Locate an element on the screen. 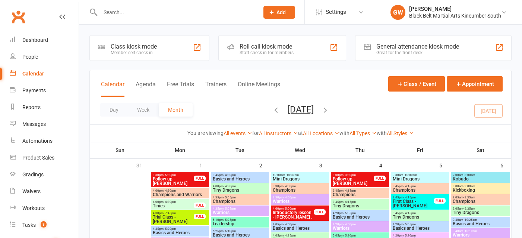 Image resolution: width=522 pixels, height=238 pixels. div: Automations is located at coordinates (37, 141).